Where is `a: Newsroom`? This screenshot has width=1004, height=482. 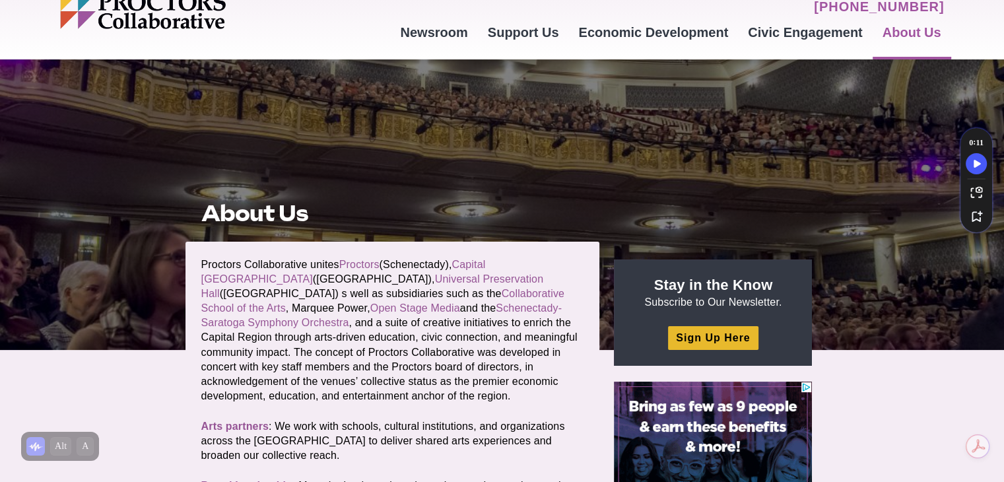 a: Newsroom is located at coordinates (434, 32).